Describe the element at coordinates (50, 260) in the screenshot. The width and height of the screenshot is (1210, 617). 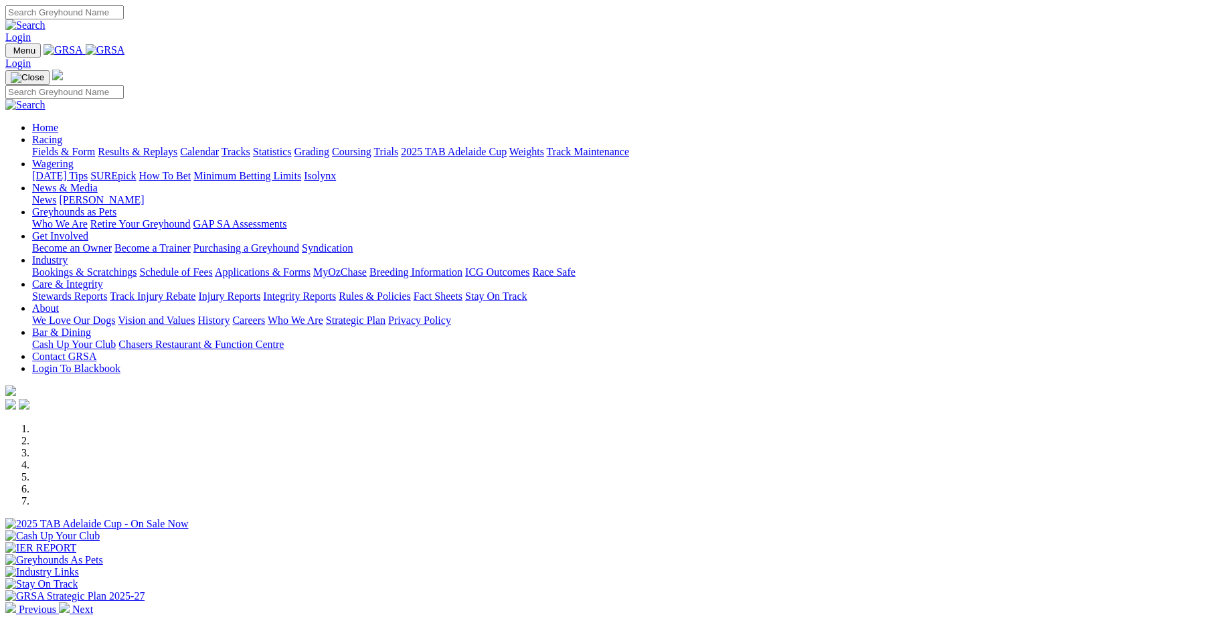
I see `a: Industry` at that location.